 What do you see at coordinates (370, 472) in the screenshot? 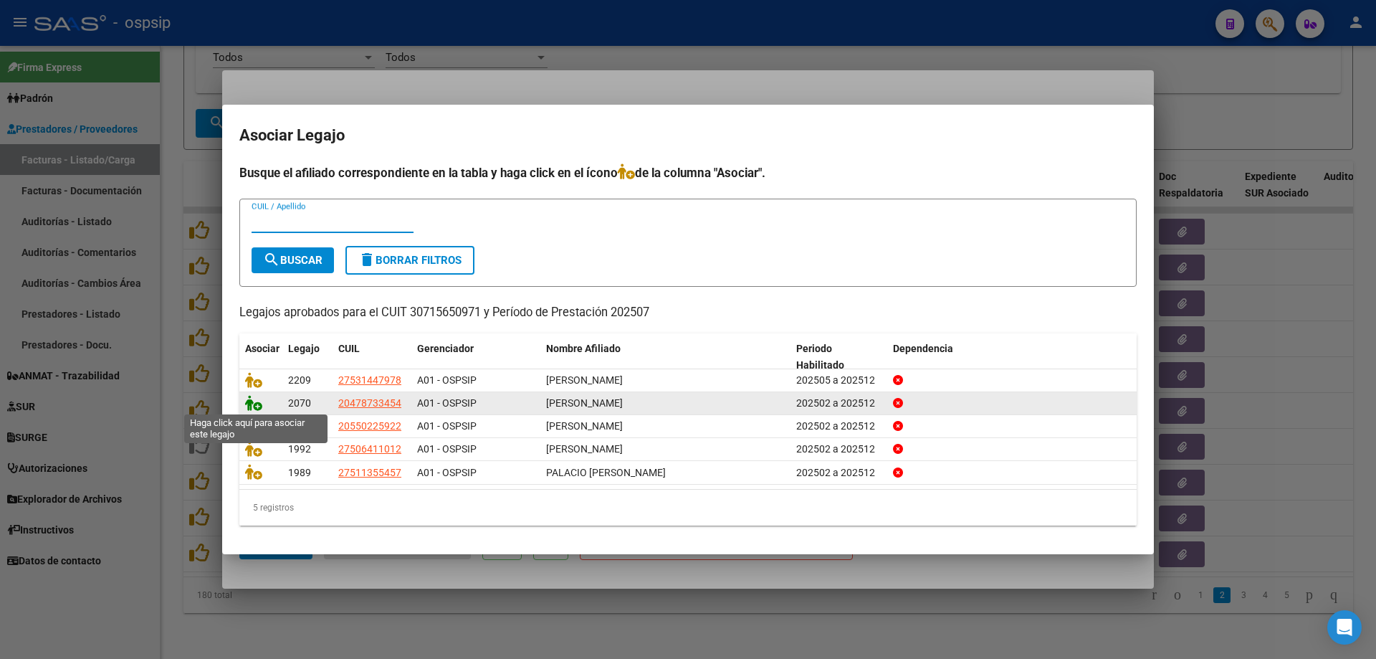
I see `span: 27511355457` at bounding box center [370, 472].